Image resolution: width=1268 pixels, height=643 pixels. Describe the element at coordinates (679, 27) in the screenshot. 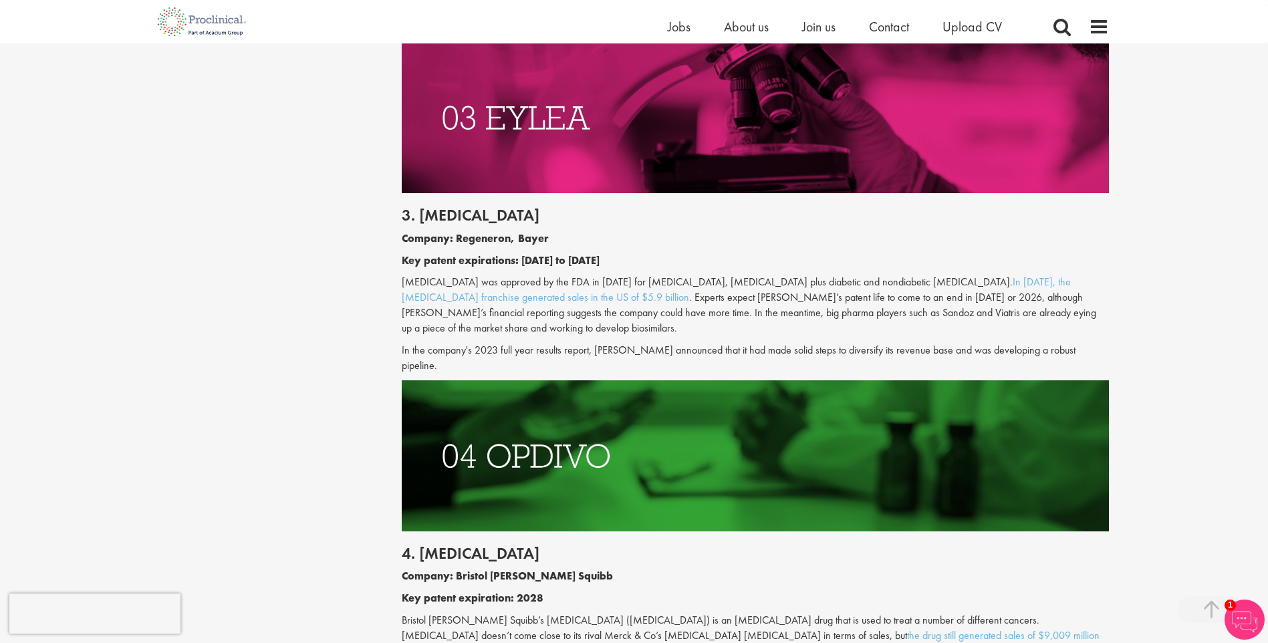

I see `span: Jobs` at that location.